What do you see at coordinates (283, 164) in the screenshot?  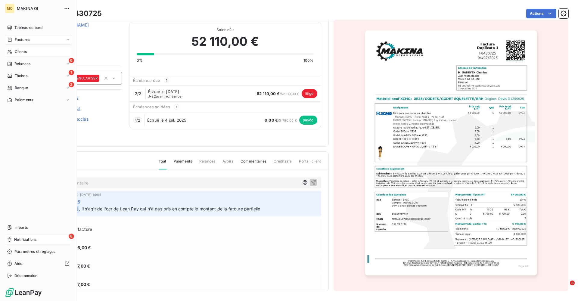 I see `span: Creditsafe` at bounding box center [283, 164].